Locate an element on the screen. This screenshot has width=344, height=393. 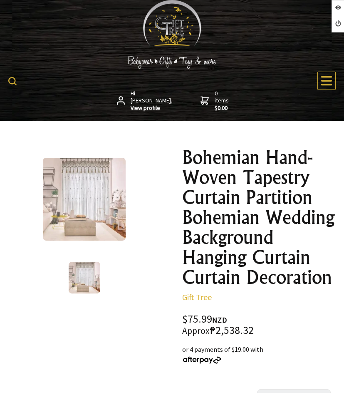
div: $75.99 ₱2,538.32 is located at coordinates (260, 325).